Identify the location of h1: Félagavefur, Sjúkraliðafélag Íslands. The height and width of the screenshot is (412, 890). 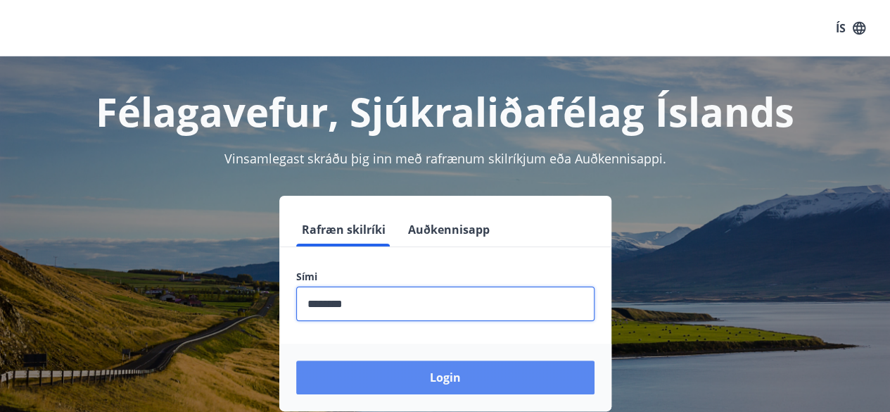
(445, 111).